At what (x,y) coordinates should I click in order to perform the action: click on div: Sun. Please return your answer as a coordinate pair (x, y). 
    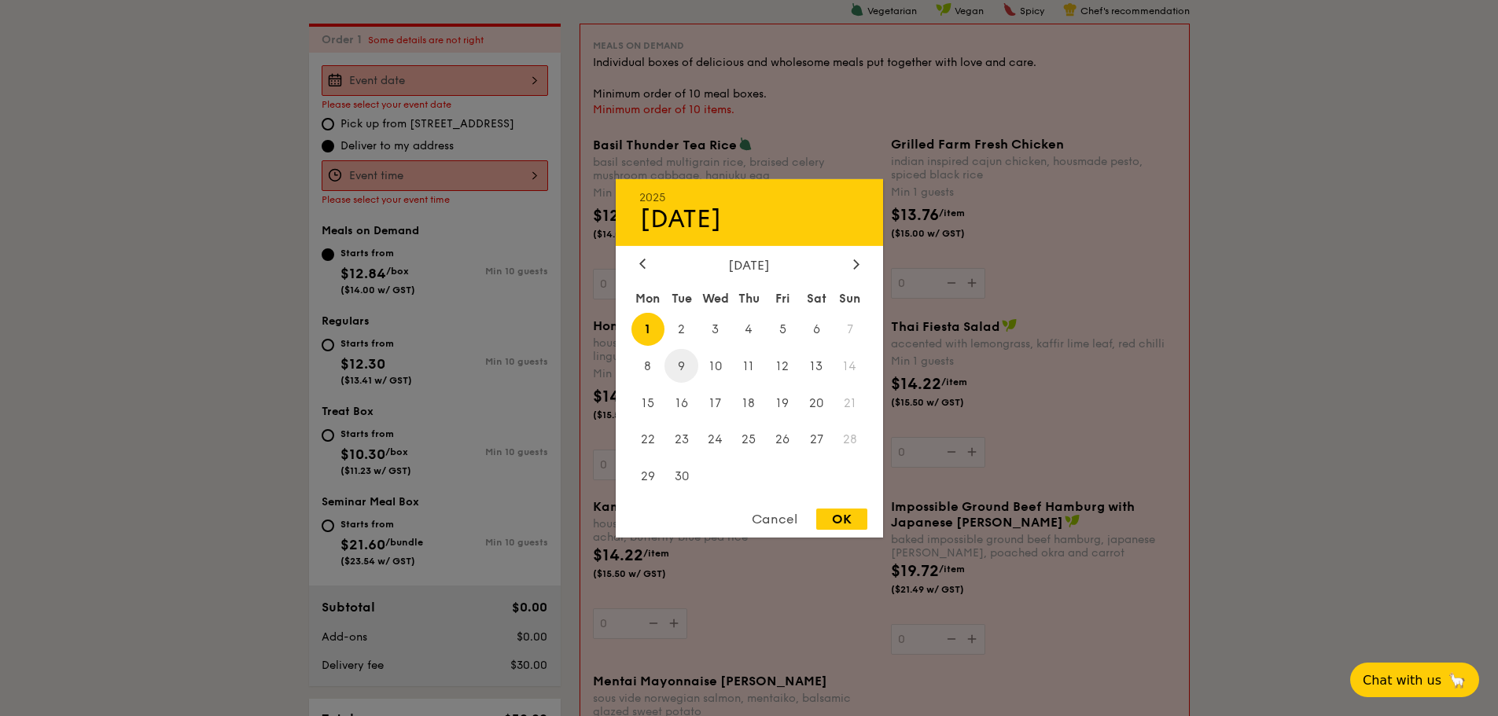
    Looking at the image, I should click on (850, 298).